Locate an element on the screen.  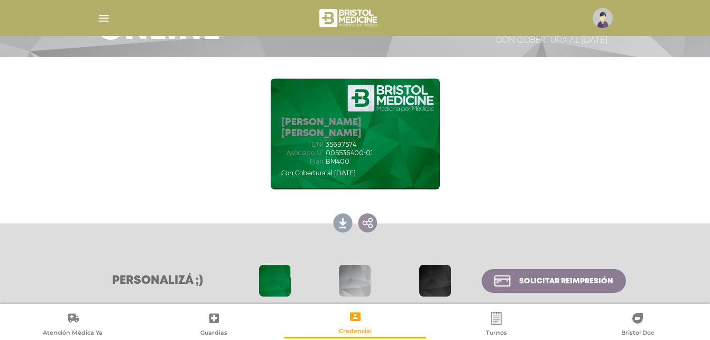
a: Bristol Doc is located at coordinates (637, 324).